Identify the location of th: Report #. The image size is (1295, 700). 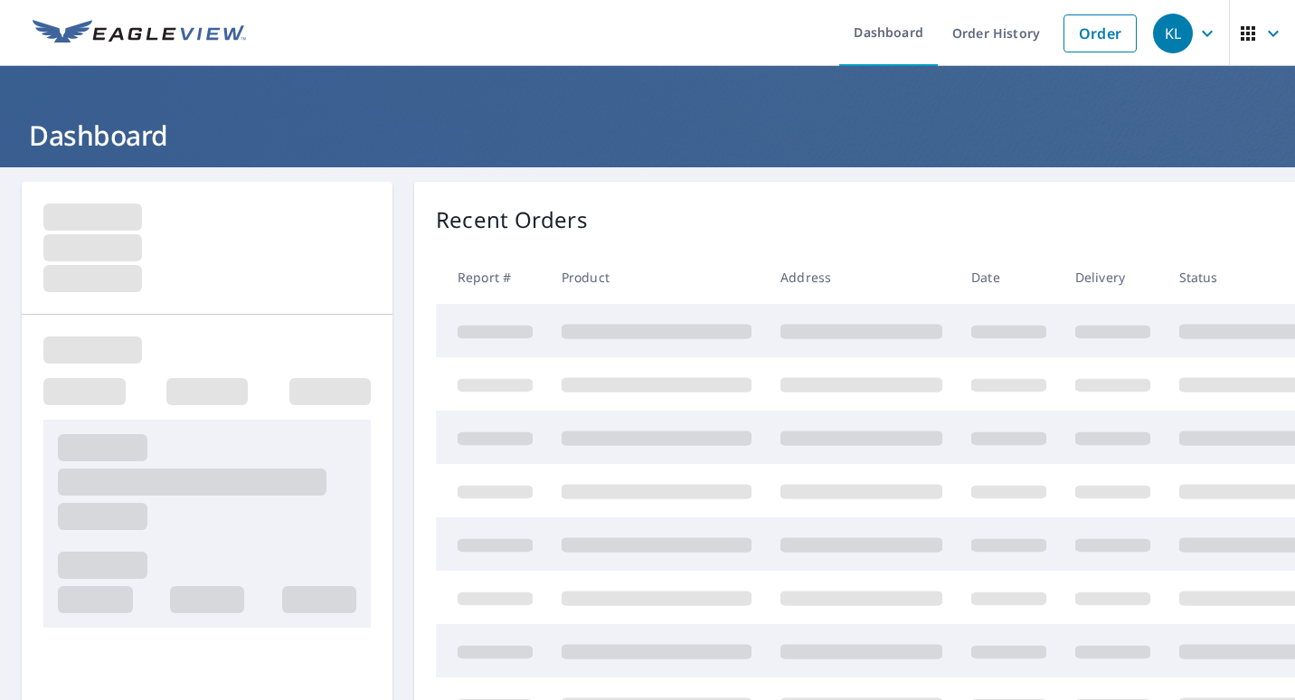
(491, 277).